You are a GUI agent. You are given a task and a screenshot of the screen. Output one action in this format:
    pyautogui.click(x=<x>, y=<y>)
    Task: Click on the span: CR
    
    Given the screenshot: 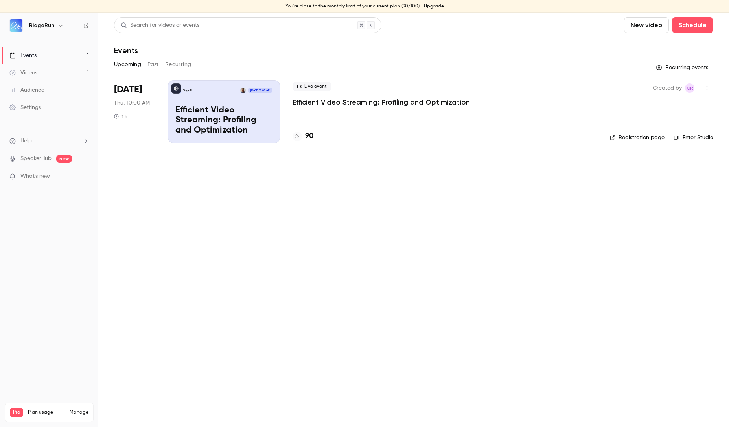 What is the action you would take?
    pyautogui.click(x=690, y=88)
    